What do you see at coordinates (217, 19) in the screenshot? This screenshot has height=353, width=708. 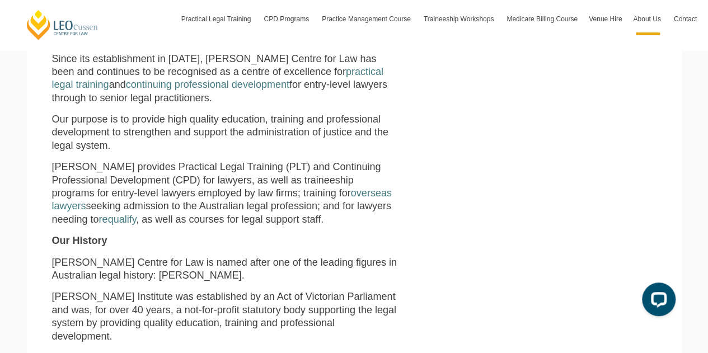 I see `a: Practical Legal Training` at bounding box center [217, 19].